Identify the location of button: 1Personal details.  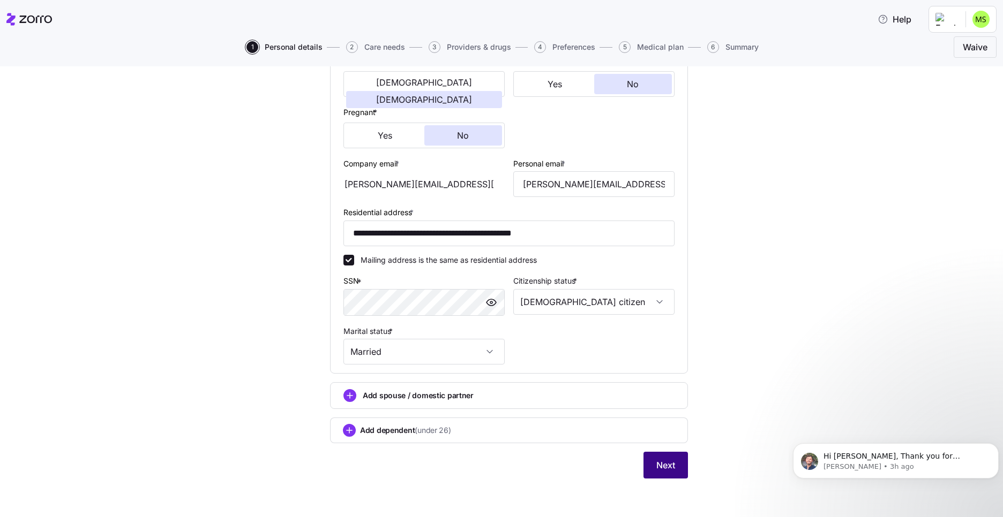
(284, 47).